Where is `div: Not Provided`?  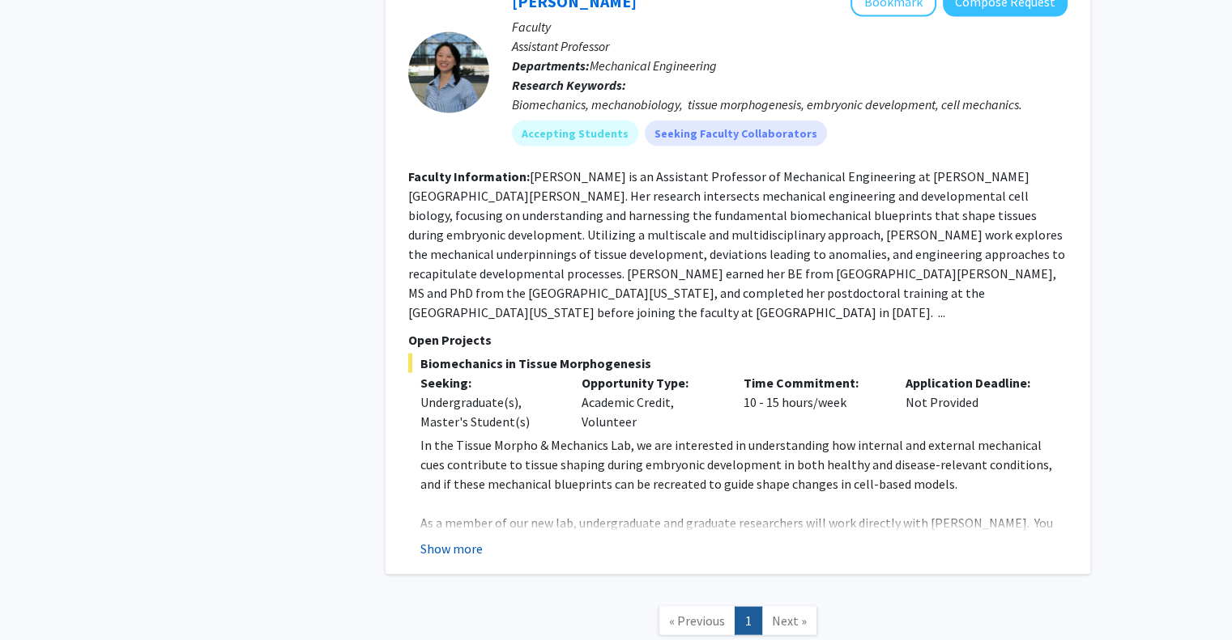 div: Not Provided is located at coordinates (974, 402).